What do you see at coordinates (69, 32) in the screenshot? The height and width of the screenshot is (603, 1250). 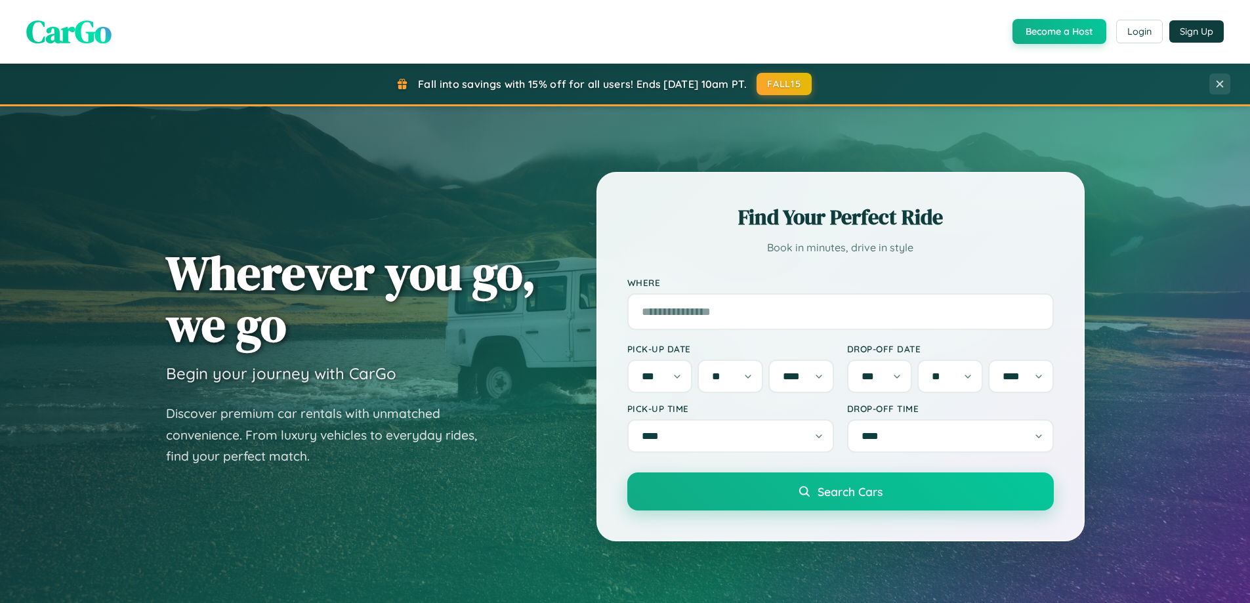 I see `span: CarGo` at bounding box center [69, 32].